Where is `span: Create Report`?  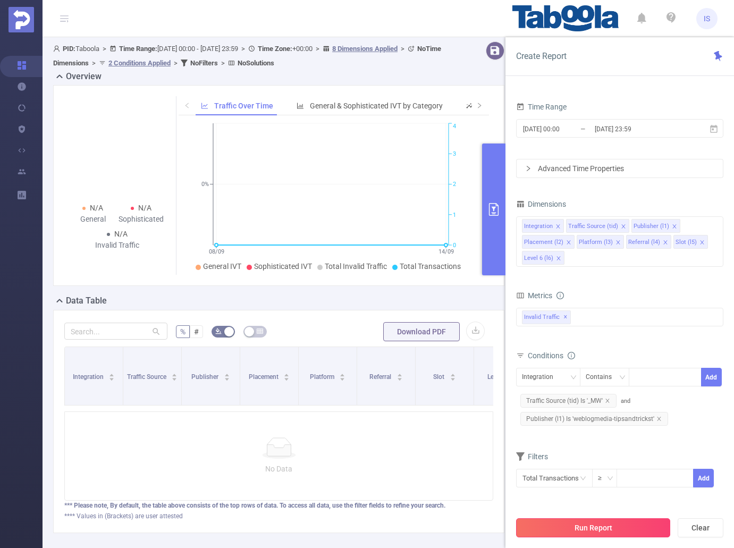
span: Create Report is located at coordinates (541, 56).